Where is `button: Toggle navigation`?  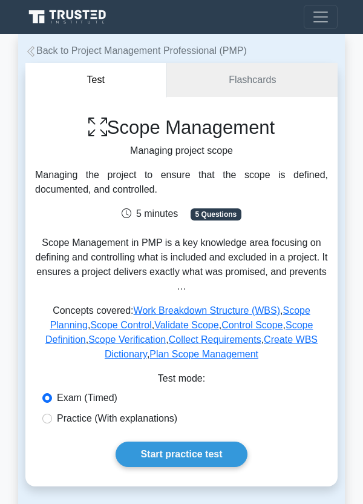 button: Toggle navigation is located at coordinates (321, 17).